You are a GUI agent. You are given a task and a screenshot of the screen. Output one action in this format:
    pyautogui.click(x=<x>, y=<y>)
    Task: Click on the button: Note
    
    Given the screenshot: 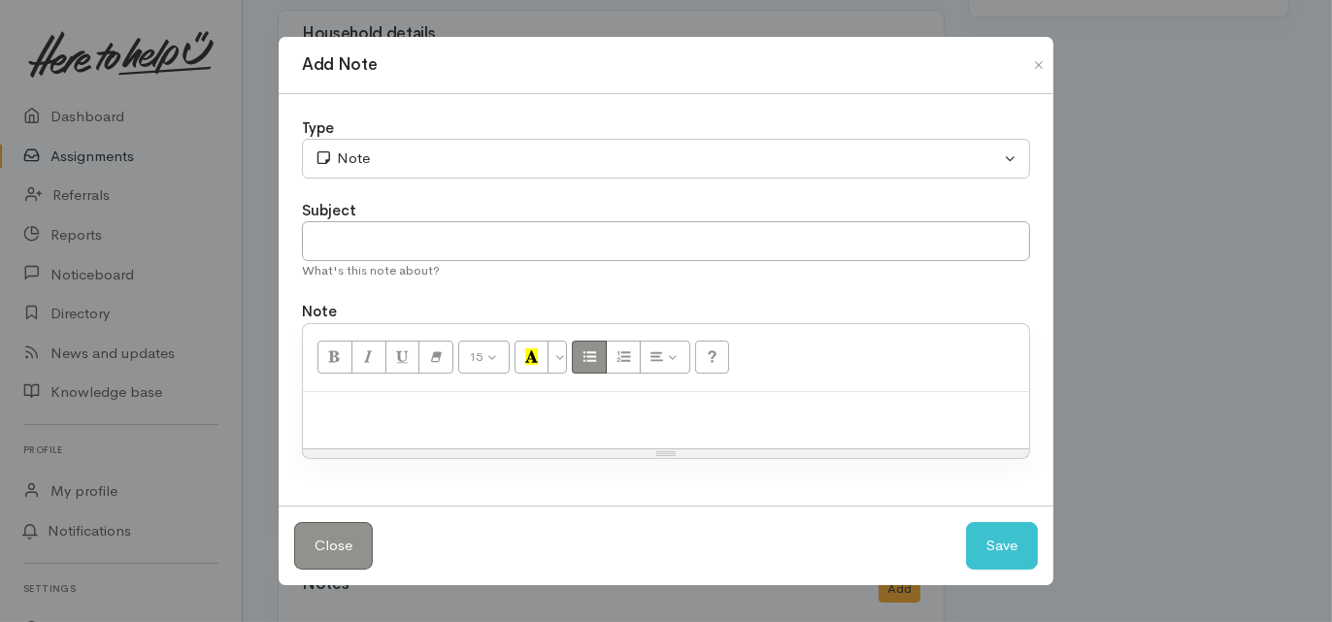 What is the action you would take?
    pyautogui.click(x=666, y=158)
    